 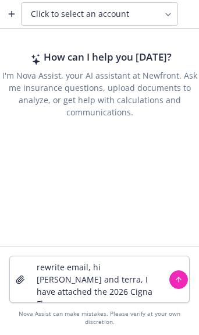 What do you see at coordinates (80, 14) in the screenshot?
I see `span: Click to select an account` at bounding box center [80, 14].